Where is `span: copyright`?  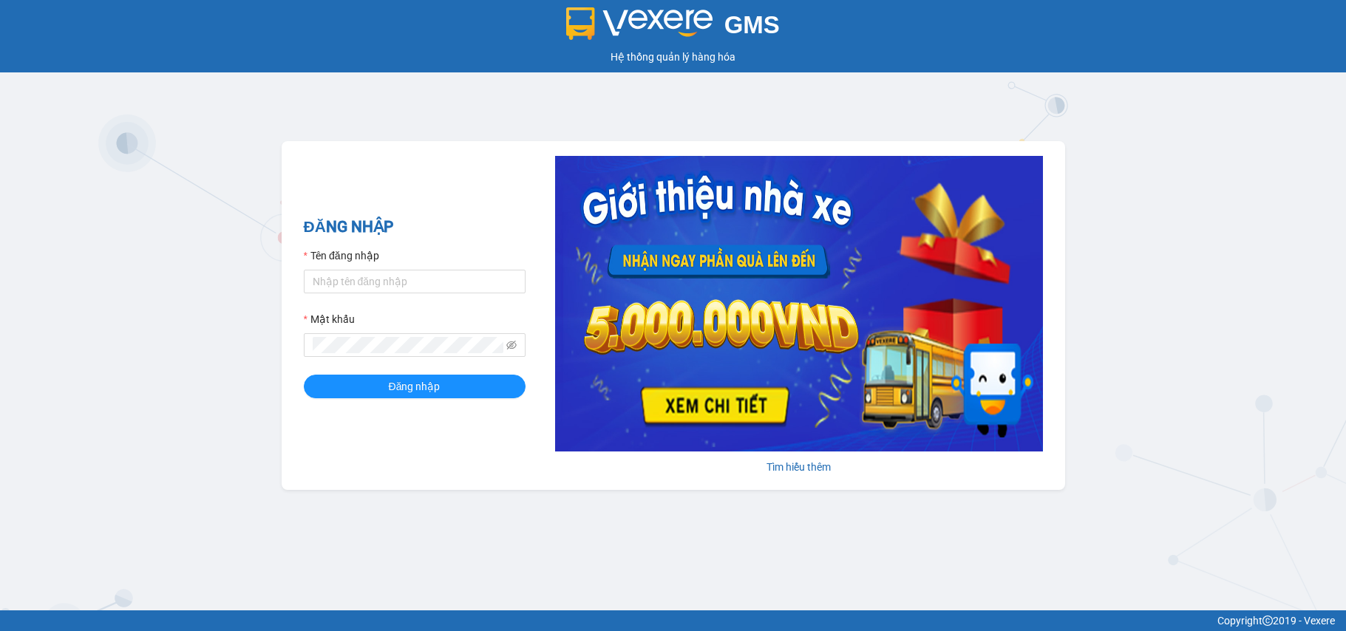
span: copyright is located at coordinates (1268, 621).